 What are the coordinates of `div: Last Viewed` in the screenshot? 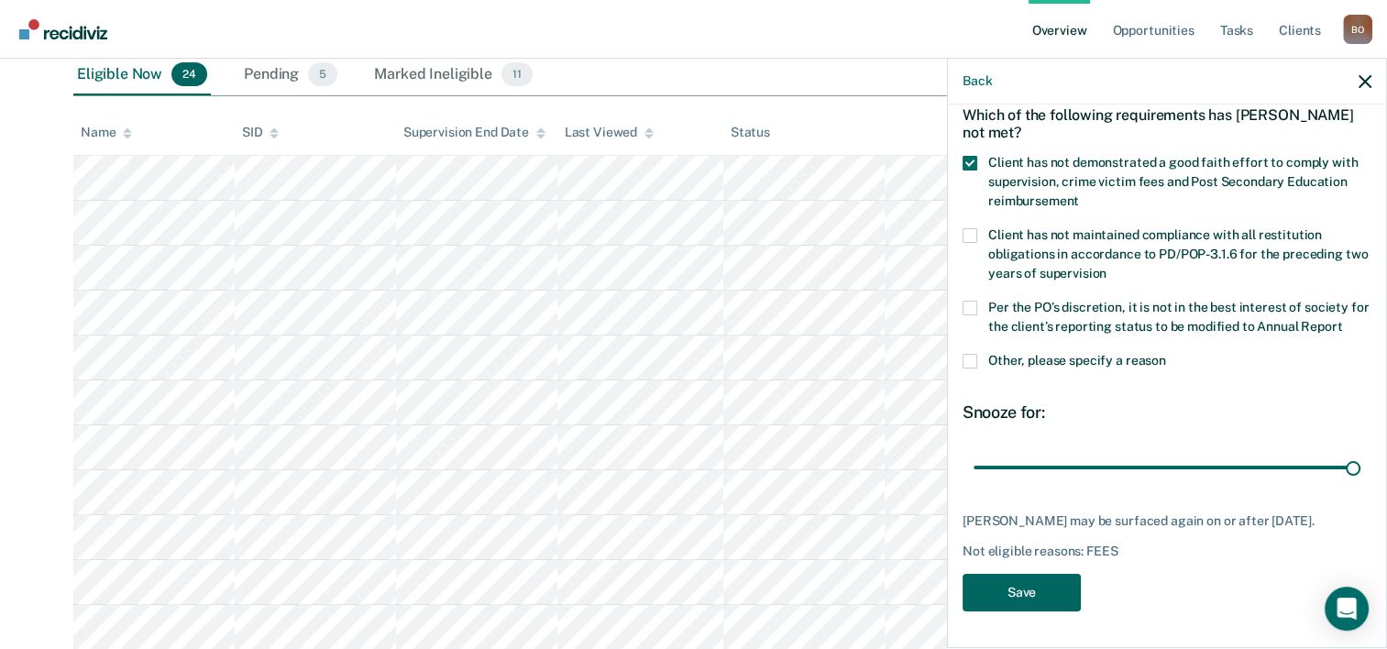 It's located at (609, 132).